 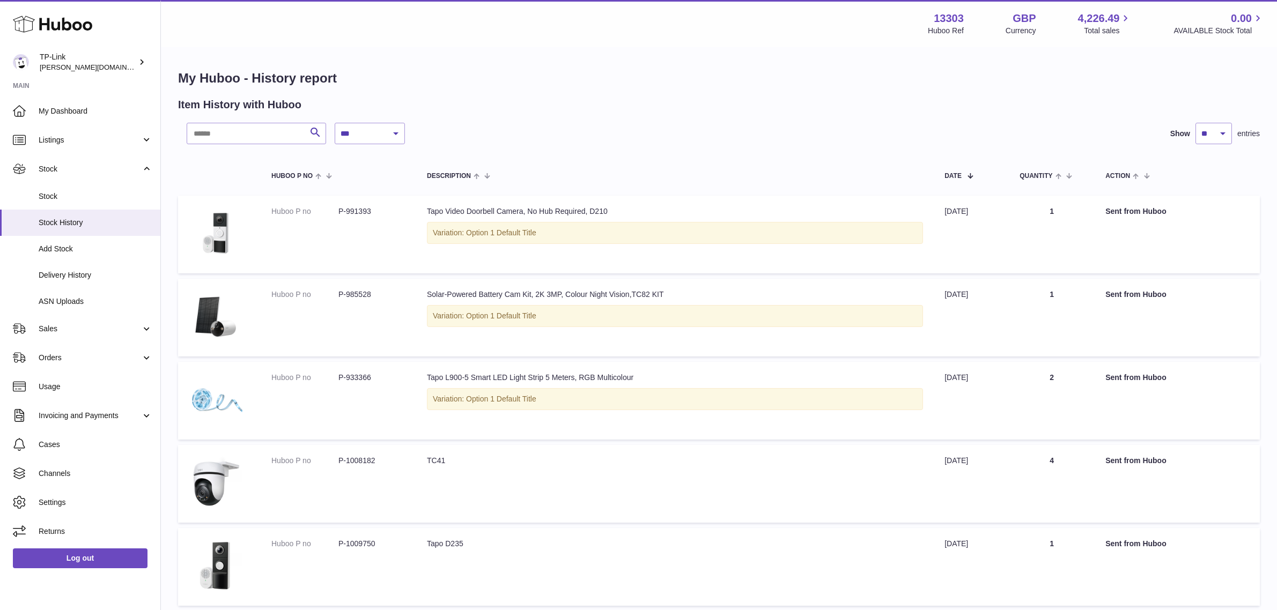 What do you see at coordinates (216, 566) in the screenshot?
I see `img: 133031727278049.jpg` at bounding box center [216, 566].